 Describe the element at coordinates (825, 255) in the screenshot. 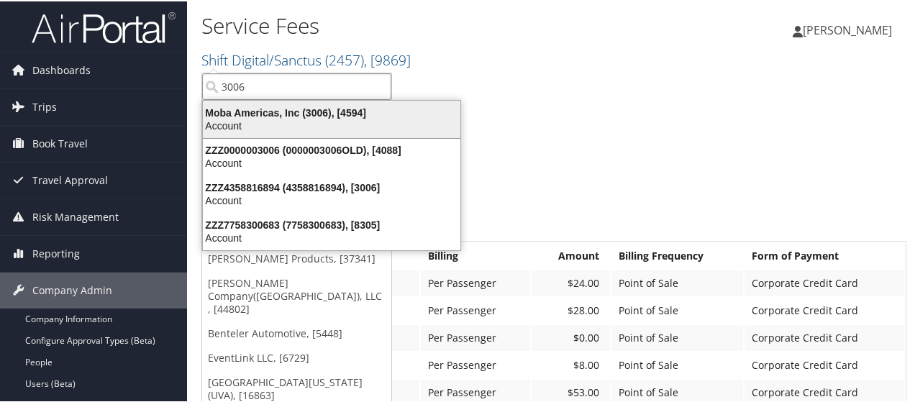

I see `th: Form of Payment` at that location.